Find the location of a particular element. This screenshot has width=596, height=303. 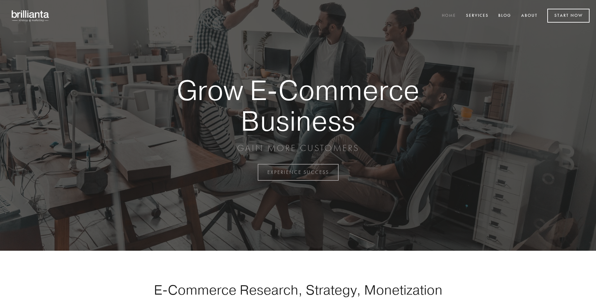

h1: E-Commerce Research, Strategy, Monetization is located at coordinates (298, 290).